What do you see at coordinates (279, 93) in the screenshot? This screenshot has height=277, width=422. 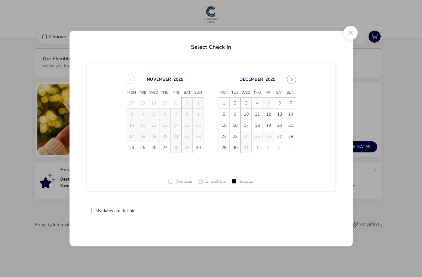 I see `span: Sat` at bounding box center [279, 93].